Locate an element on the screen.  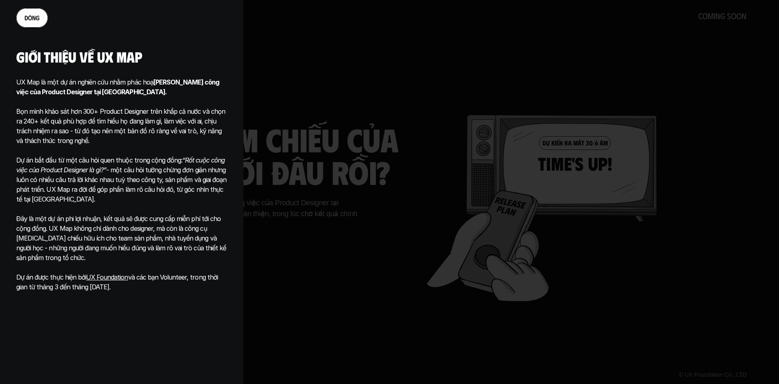
span: đ is located at coordinates (26, 17).